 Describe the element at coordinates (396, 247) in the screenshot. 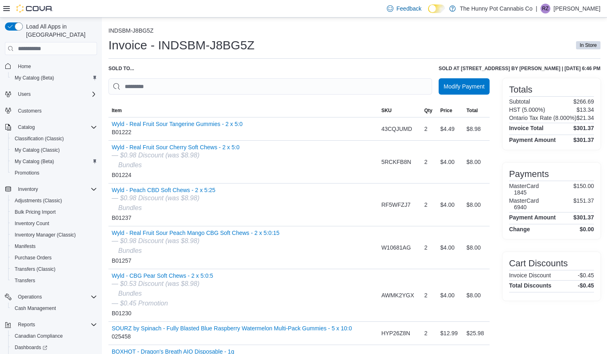

I see `span: W10681AG` at that location.